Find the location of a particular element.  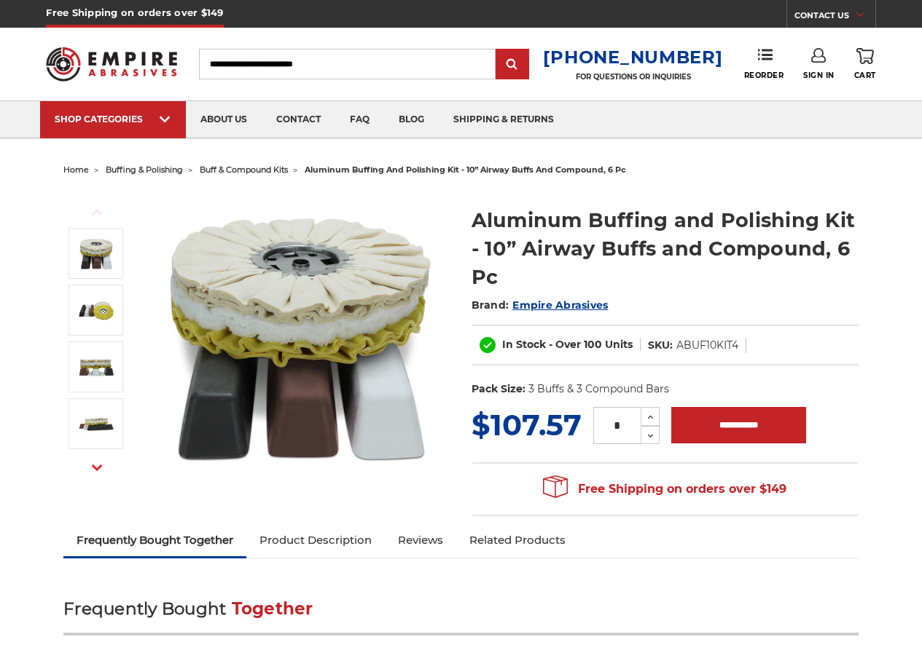

a: Product Description is located at coordinates (315, 541).